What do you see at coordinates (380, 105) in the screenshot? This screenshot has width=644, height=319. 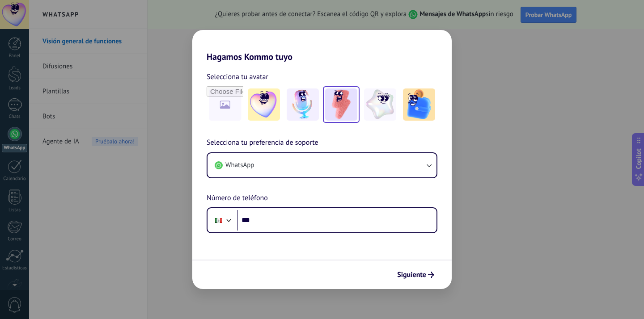 I see `img: -4.jpeg` at bounding box center [380, 105].